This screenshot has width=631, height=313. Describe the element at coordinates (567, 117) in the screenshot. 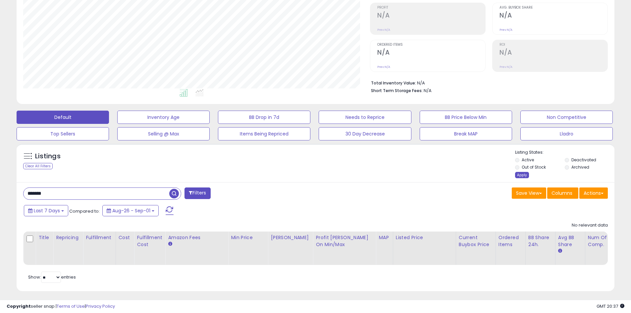

I see `button: Non Competitive` at that location.